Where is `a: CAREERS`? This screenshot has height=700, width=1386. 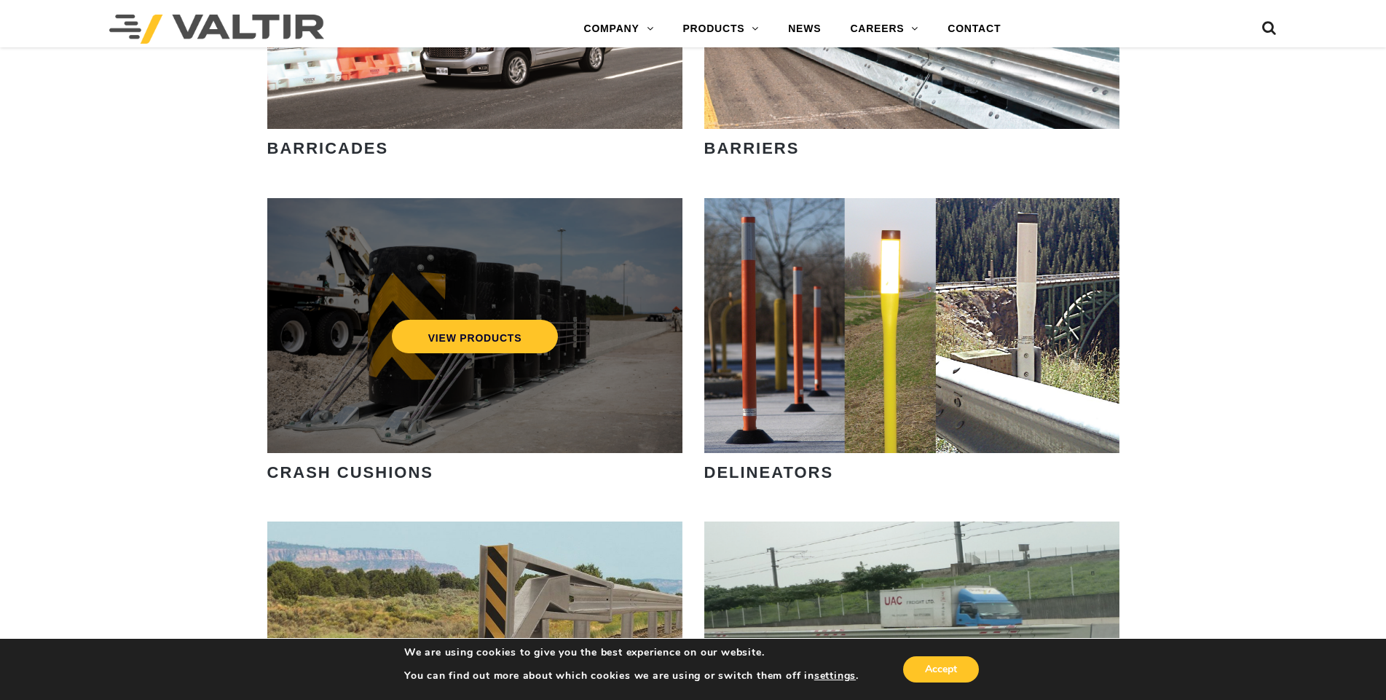 a: CAREERS is located at coordinates (884, 29).